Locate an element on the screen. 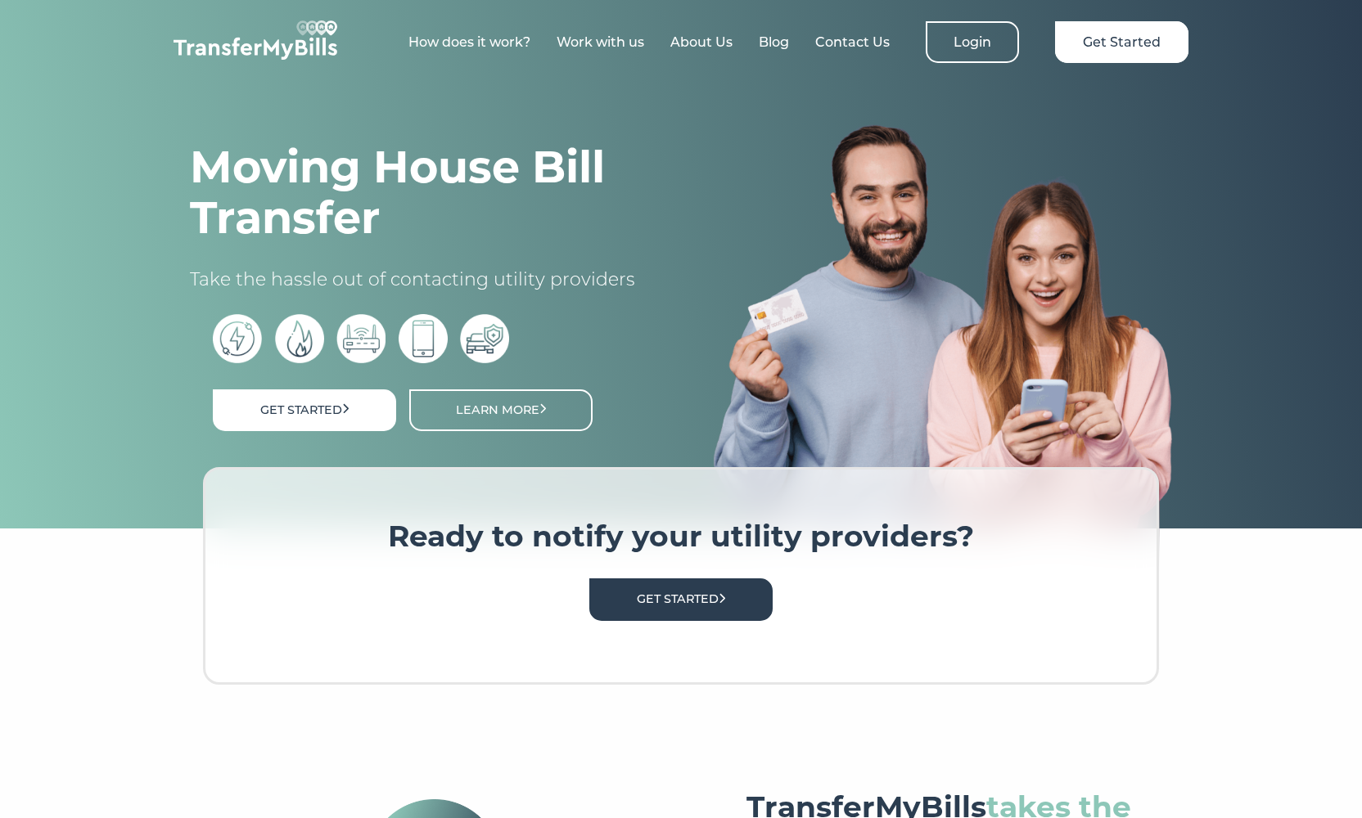 The image size is (1362, 818). img: car insurance icon is located at coordinates (485, 339).